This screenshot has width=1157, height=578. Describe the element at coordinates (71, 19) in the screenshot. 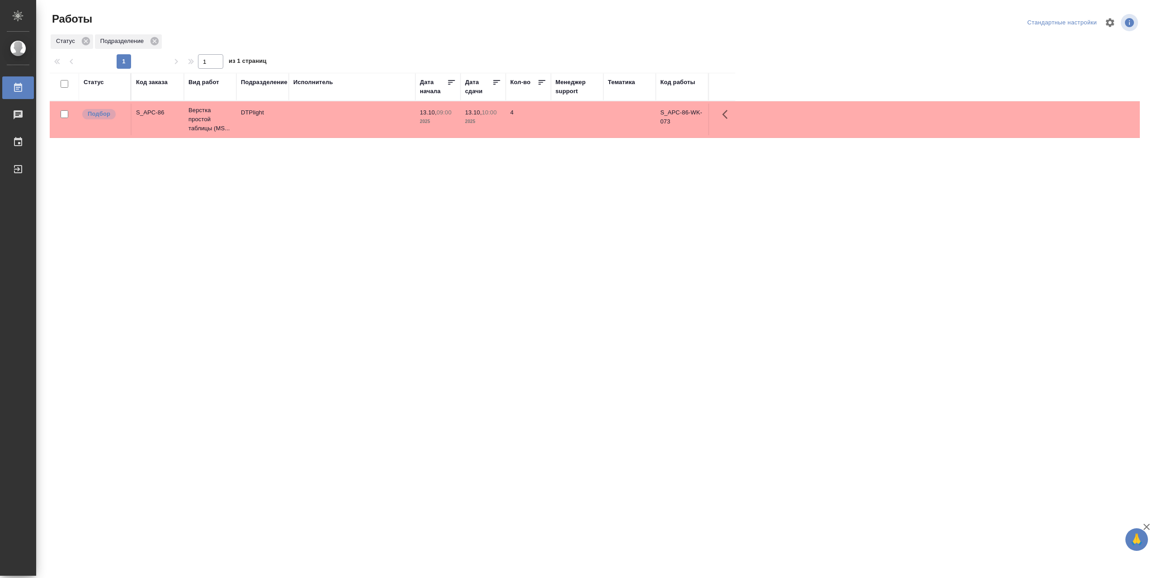

I see `span: Работы` at that location.